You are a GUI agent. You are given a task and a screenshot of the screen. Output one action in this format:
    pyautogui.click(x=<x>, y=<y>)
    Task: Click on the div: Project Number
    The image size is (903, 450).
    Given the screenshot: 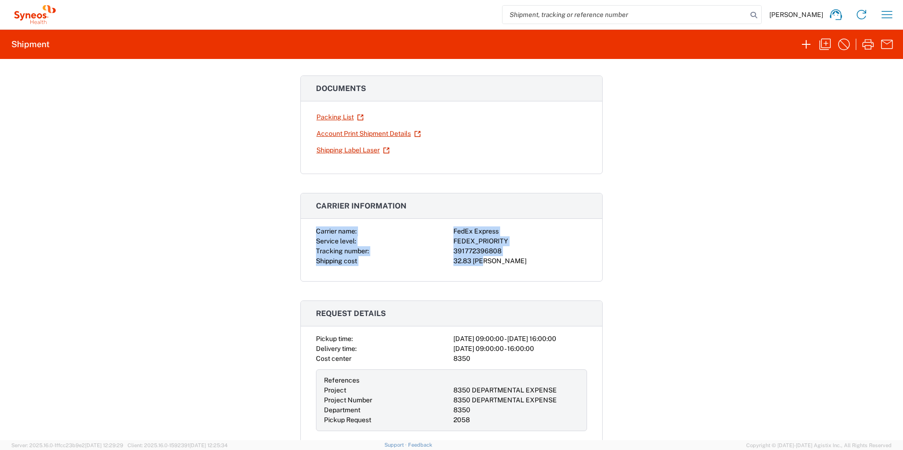 What is the action you would take?
    pyautogui.click(x=387, y=400)
    